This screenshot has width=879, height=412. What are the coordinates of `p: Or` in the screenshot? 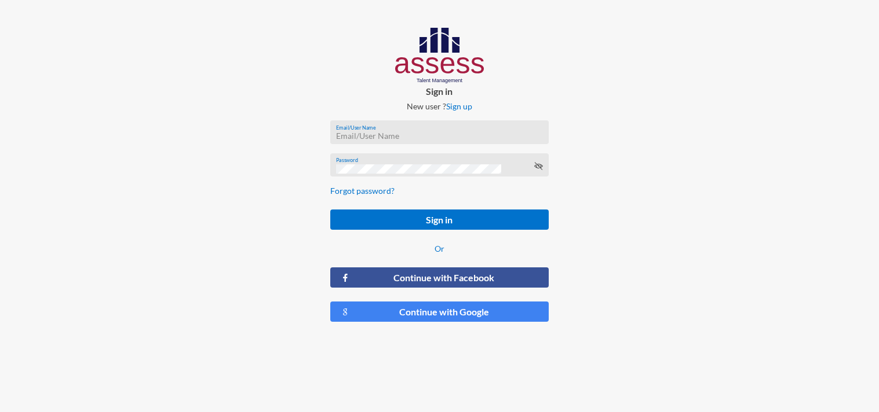 It's located at (440, 248).